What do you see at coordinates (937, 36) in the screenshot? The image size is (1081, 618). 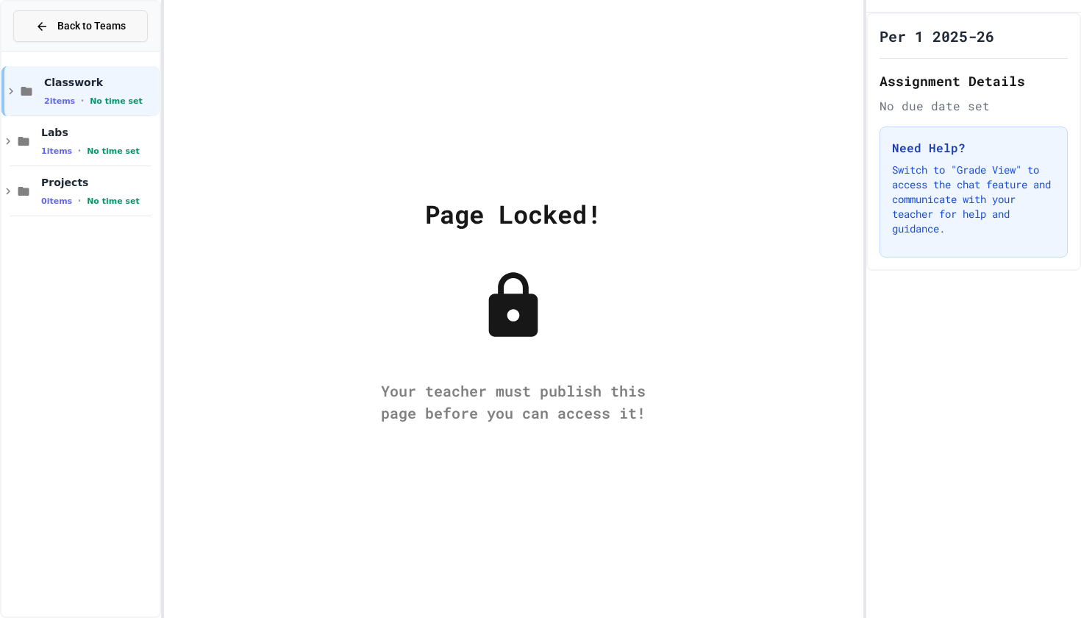 I see `h1: Per 1 2025-26` at bounding box center [937, 36].